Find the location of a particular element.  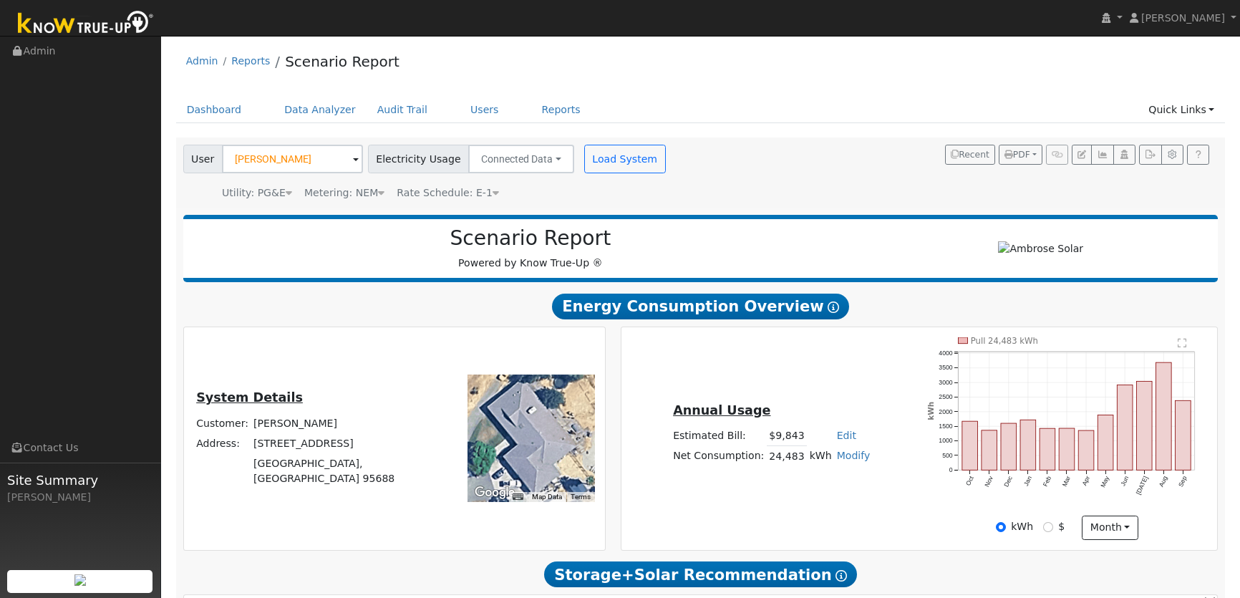

text: Jan is located at coordinates (1027, 480).